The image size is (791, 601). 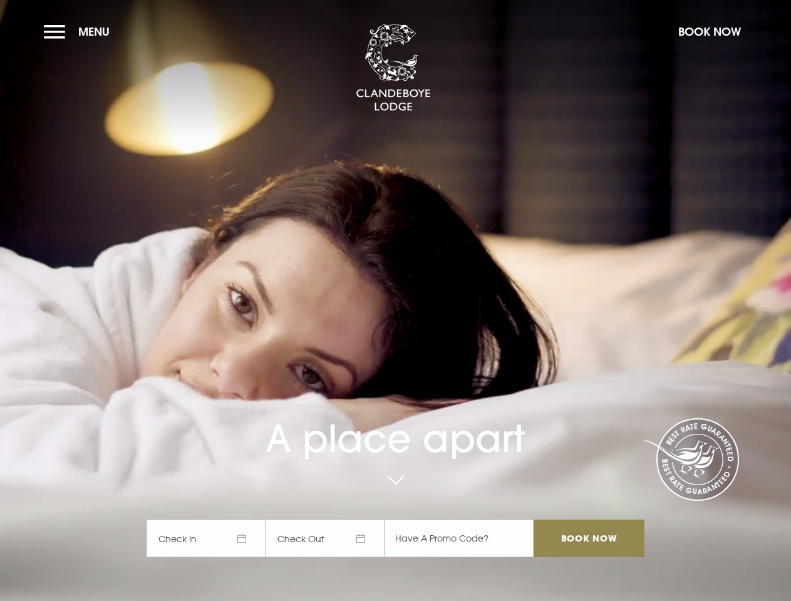 What do you see at coordinates (395, 420) in the screenshot?
I see `h1: A place apart` at bounding box center [395, 420].